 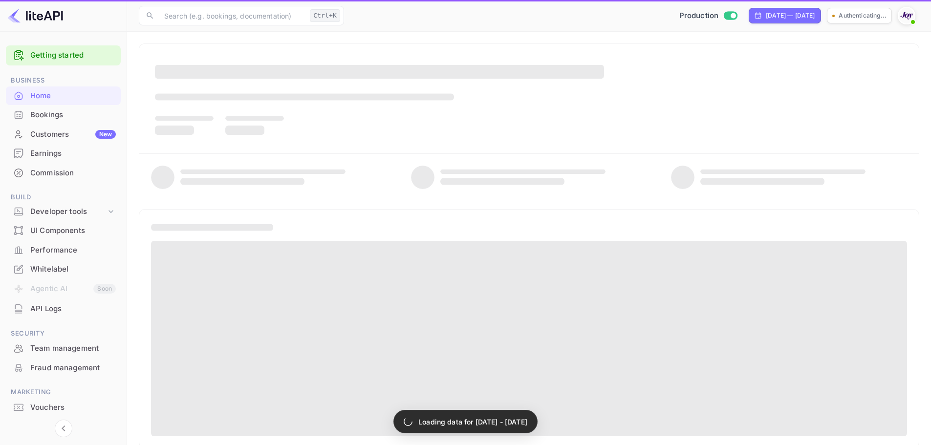 I want to click on a: Commission, so click(x=63, y=173).